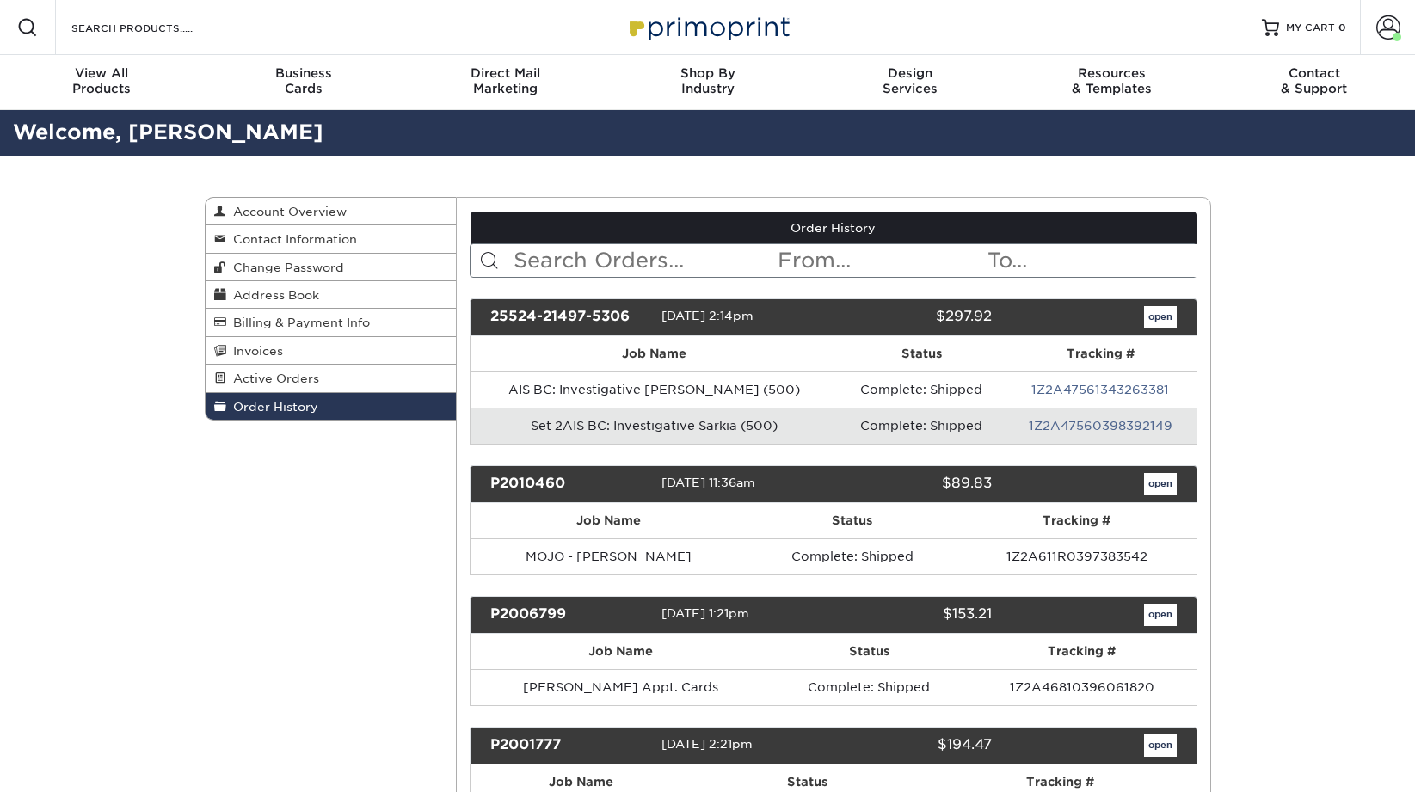 The height and width of the screenshot is (792, 1415). I want to click on a: Active Orders, so click(331, 379).